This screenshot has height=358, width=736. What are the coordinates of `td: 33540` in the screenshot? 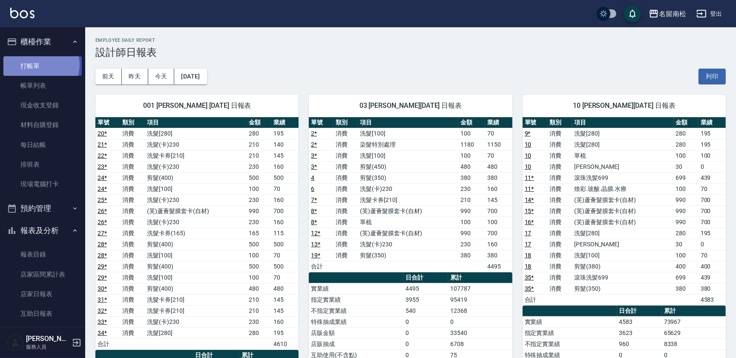 It's located at (480, 333).